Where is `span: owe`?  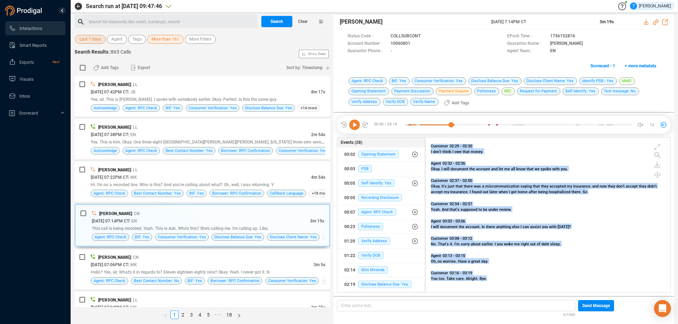 span: owe is located at coordinates (458, 152).